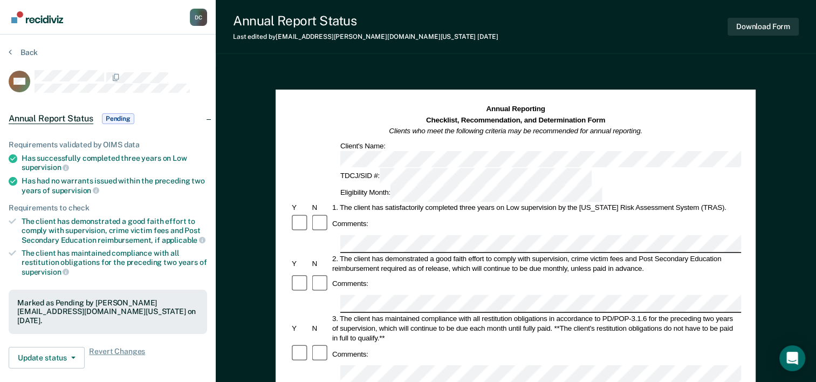 Image resolution: width=816 pixels, height=382 pixels. Describe the element at coordinates (365, 20) in the screenshot. I see `div: Annual Report Status` at that location.